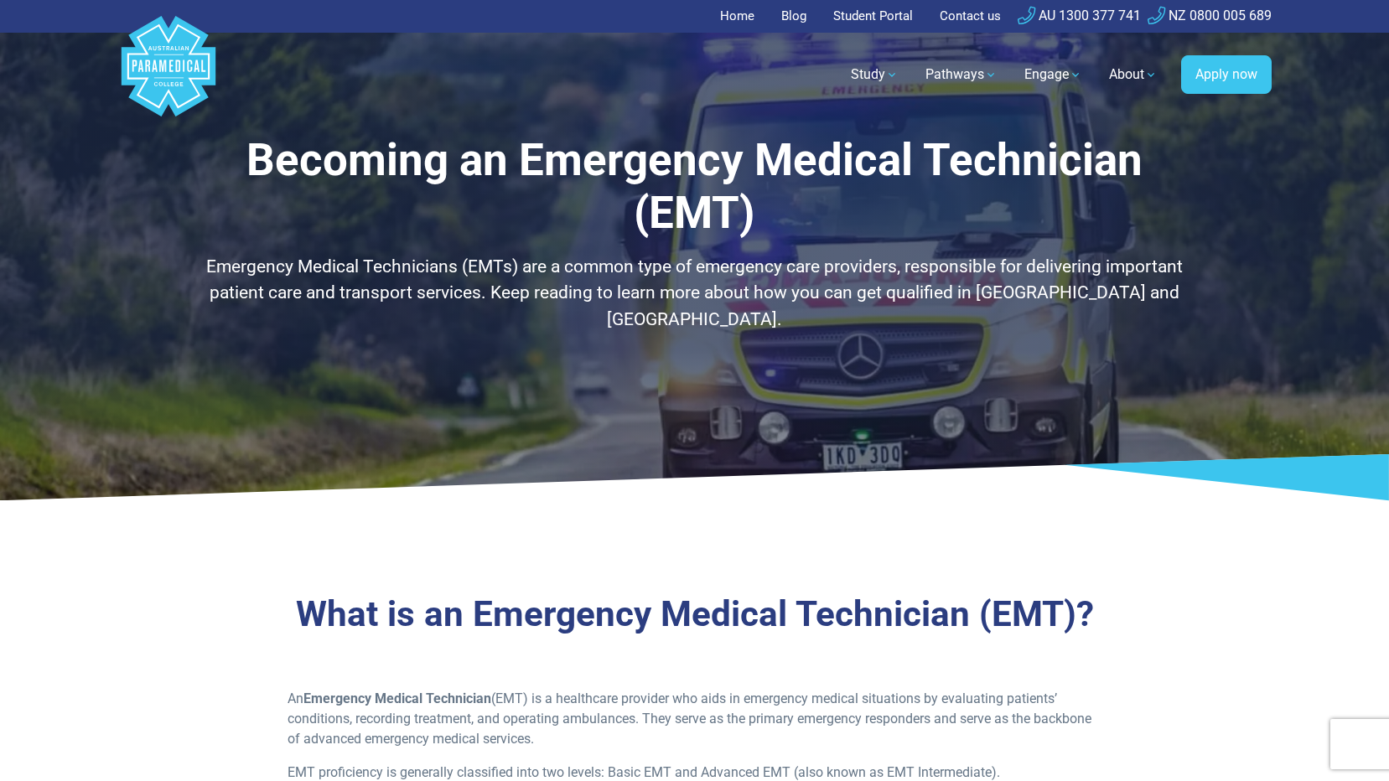 The width and height of the screenshot is (1389, 781). What do you see at coordinates (1209, 15) in the screenshot?
I see `a: NZ 0800 005 689` at bounding box center [1209, 15].